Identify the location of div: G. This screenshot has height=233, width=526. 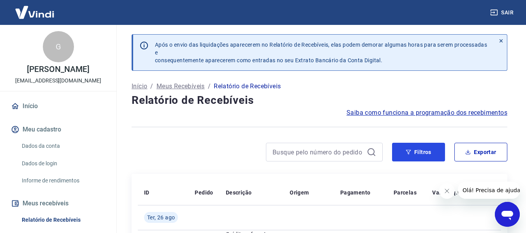
(58, 47).